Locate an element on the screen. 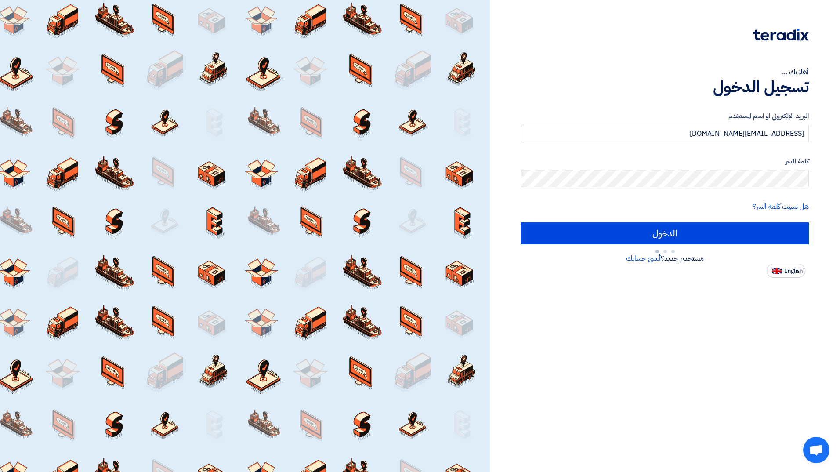  span: English is located at coordinates (793, 271).